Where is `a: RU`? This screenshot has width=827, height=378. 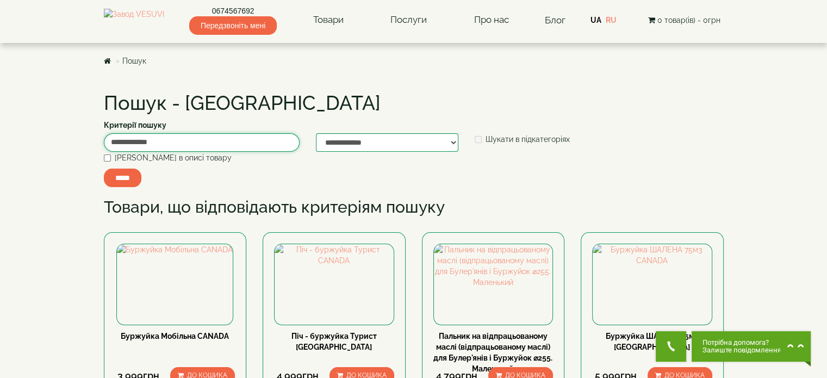
a: RU is located at coordinates (611, 20).